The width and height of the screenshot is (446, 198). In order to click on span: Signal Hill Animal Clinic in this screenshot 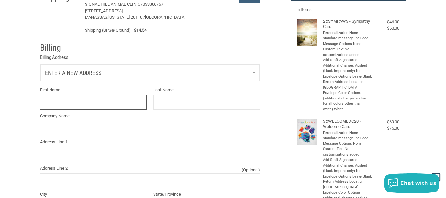, I will do `click(113, 4)`.